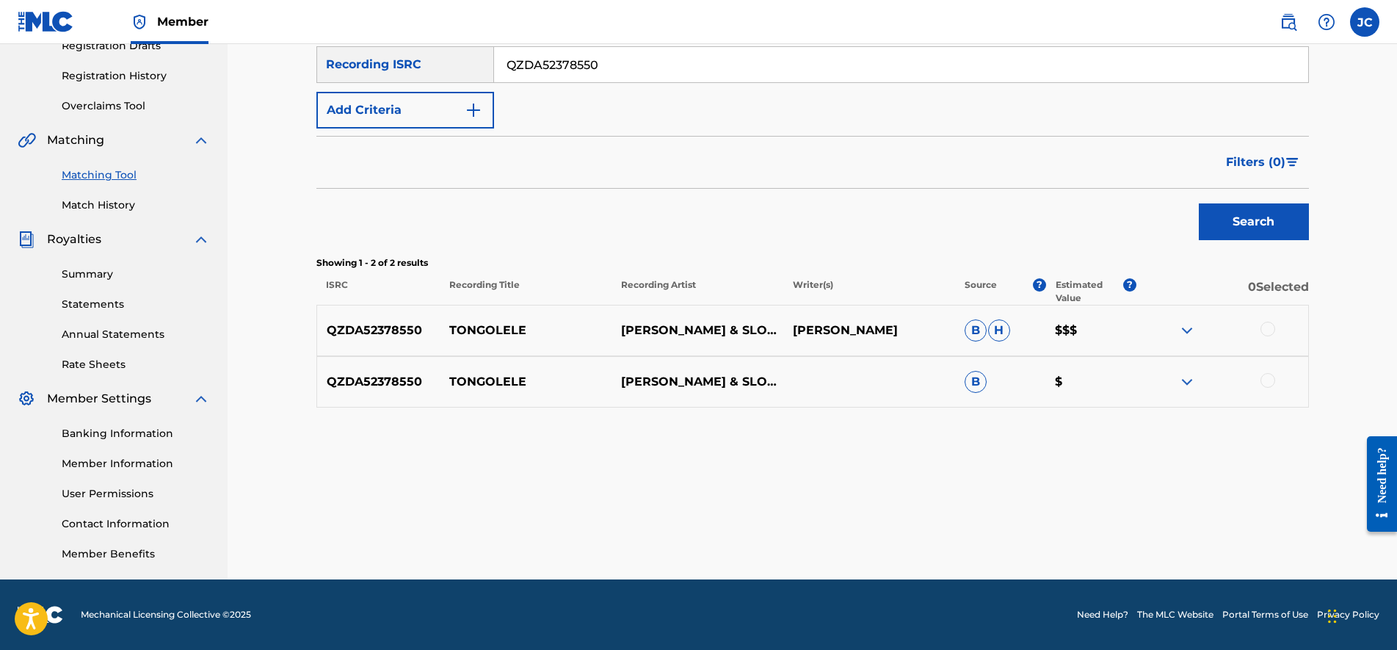 Image resolution: width=1397 pixels, height=650 pixels. I want to click on button: Filters (0), so click(1263, 162).